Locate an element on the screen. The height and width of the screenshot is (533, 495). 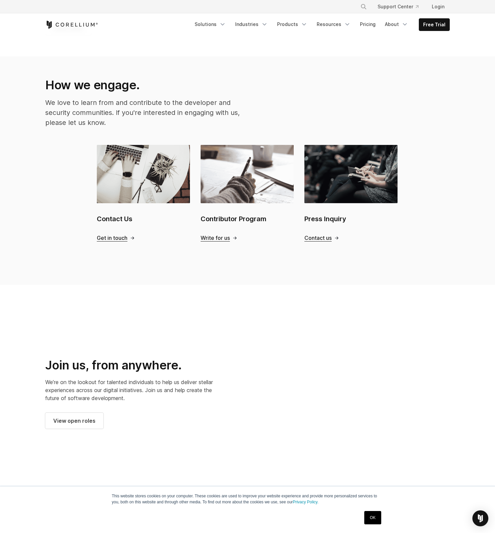
div: Open Intercom Messenger is located at coordinates (481, 518).